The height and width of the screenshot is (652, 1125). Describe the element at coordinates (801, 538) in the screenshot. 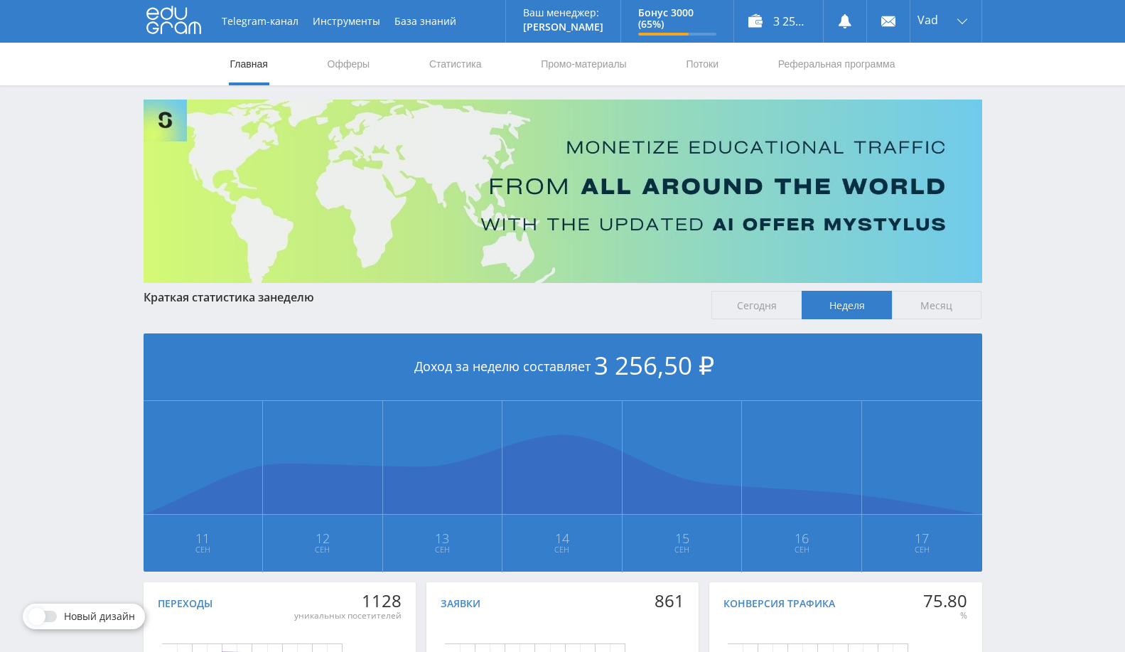

I see `span: 16` at that location.